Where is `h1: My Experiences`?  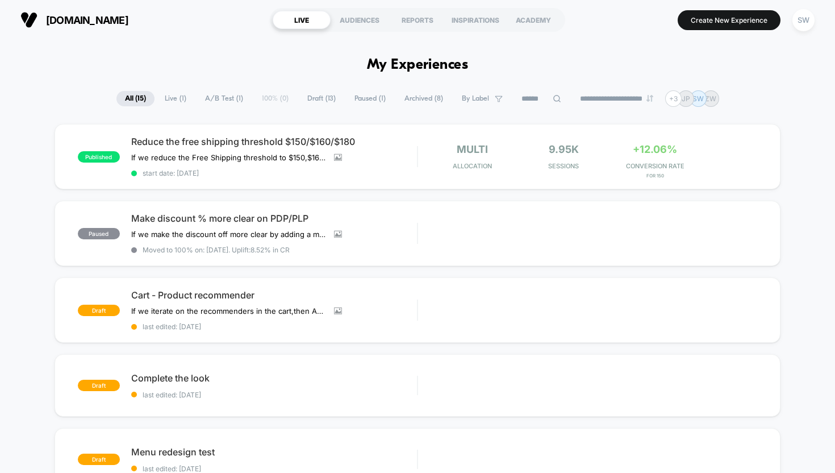 h1: My Experiences is located at coordinates (418, 65).